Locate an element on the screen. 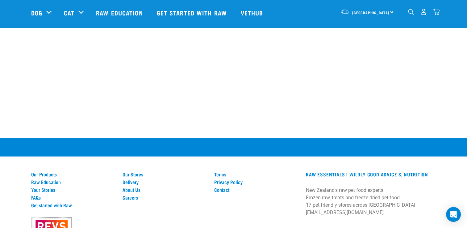 This screenshot has height=228, width=467. a: Our Stores is located at coordinates (165, 174).